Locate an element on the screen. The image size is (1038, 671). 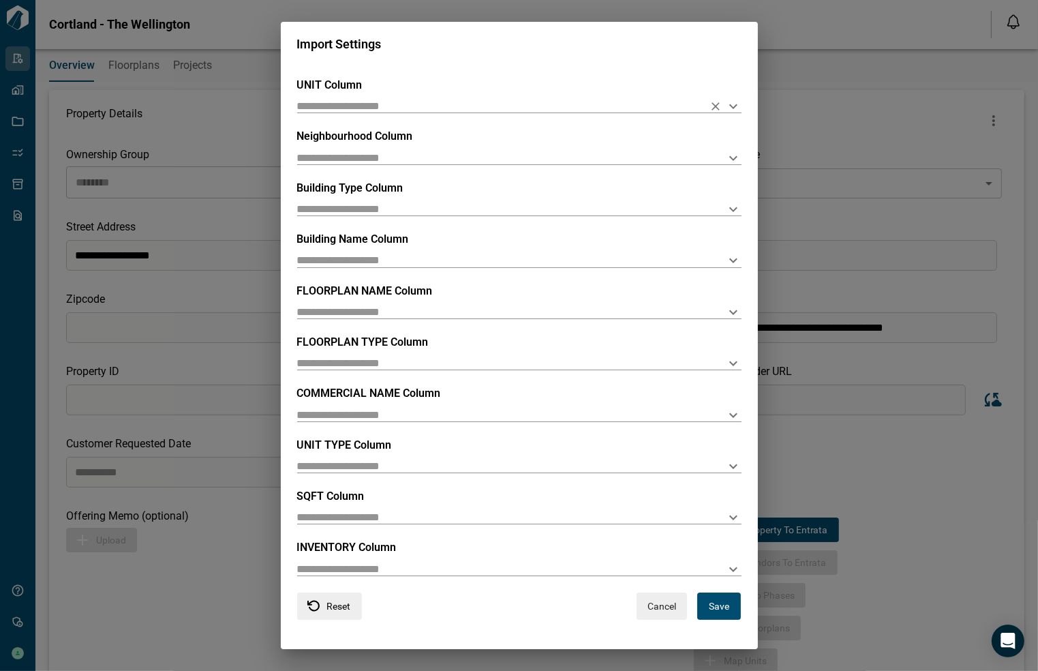
div: Open Intercom Messenger is located at coordinates (1008, 641).